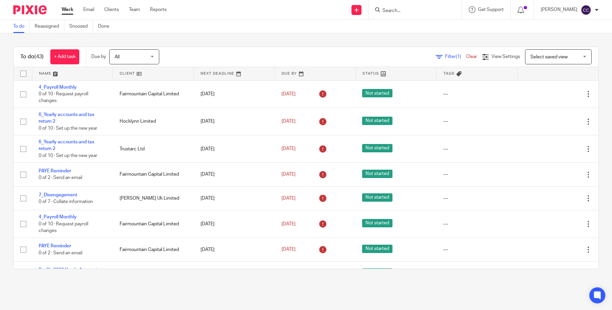  Describe the element at coordinates (449, 73) in the screenshot. I see `span: Tags` at that location.